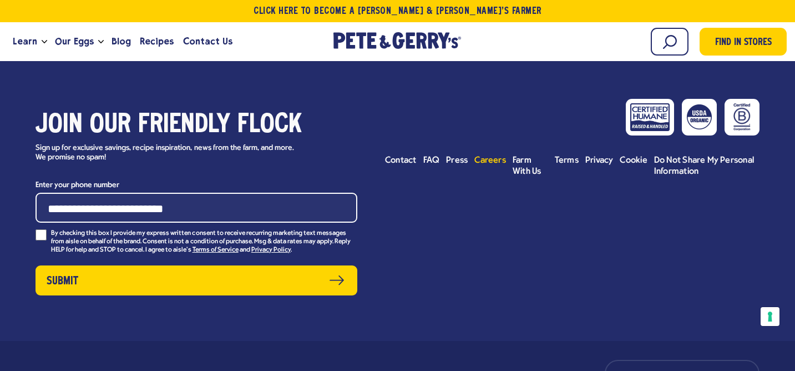 The width and height of the screenshot is (795, 371). I want to click on span: Cookie, so click(633, 160).